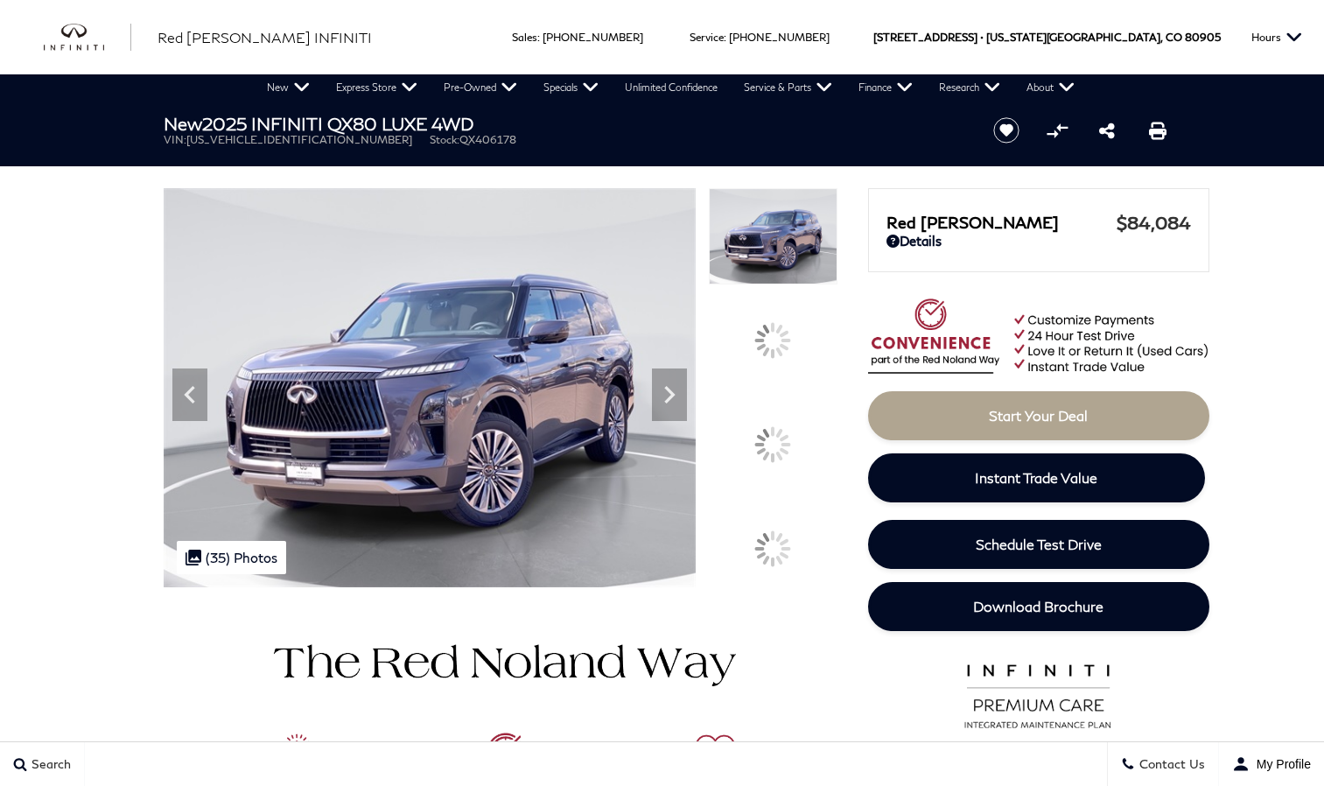 The image size is (1324, 786). What do you see at coordinates (970, 88) in the screenshot?
I see `a: Research` at bounding box center [970, 88].